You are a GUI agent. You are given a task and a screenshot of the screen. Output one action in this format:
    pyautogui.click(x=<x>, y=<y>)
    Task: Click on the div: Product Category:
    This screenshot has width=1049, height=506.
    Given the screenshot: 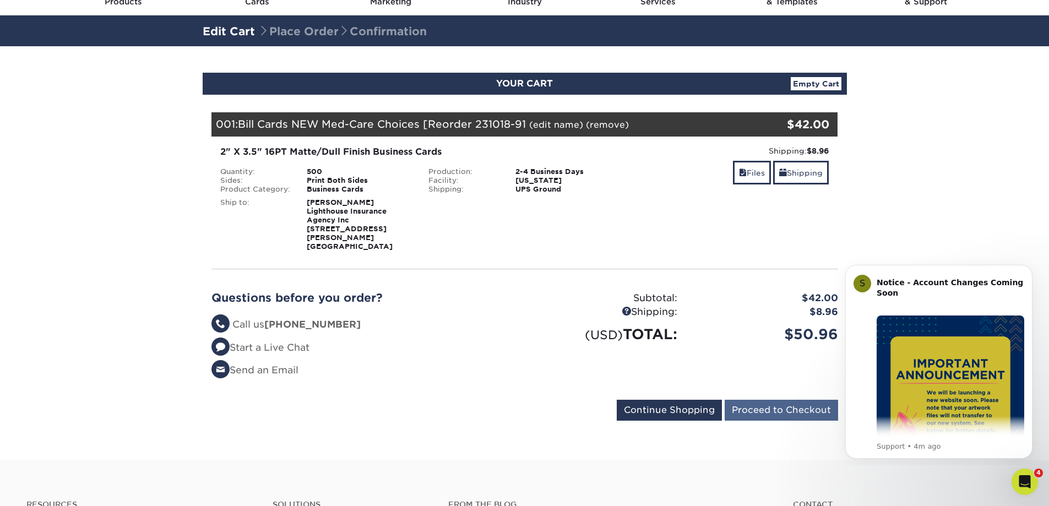 What is the action you would take?
    pyautogui.click(x=256, y=190)
    